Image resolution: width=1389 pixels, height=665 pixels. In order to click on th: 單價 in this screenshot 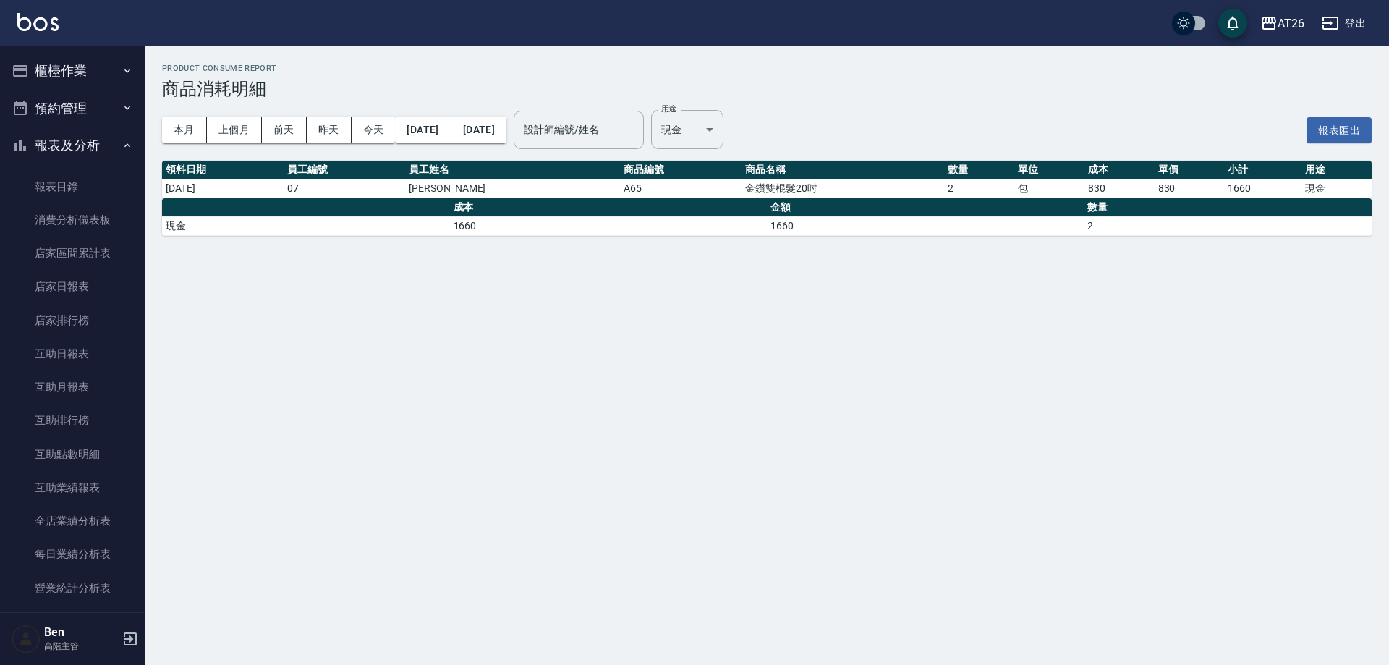, I will do `click(1190, 170)`.